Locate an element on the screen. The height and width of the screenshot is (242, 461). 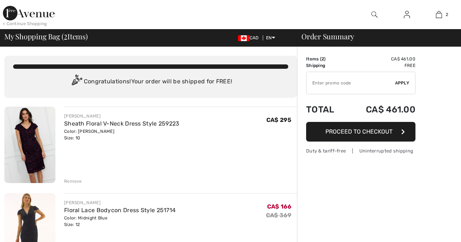
s: CA$ 369 is located at coordinates (278, 215).